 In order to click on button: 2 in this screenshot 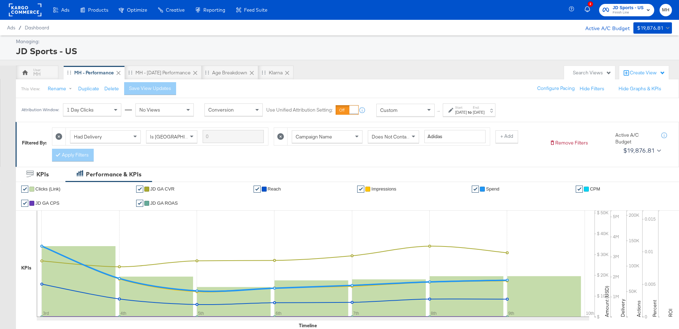, I will do `click(590, 10)`.